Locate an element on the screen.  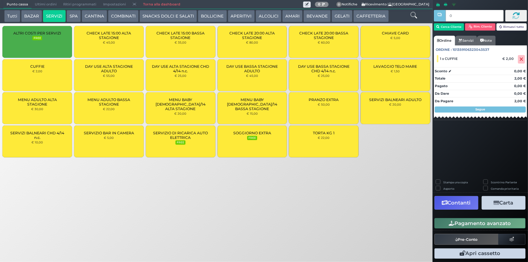
span: CHECK LATE 15:00 BASSA STAGIONE is located at coordinates (181, 35).